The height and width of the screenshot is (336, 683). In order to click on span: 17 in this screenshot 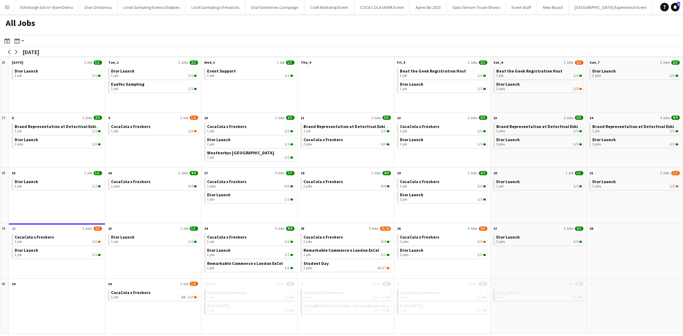, I will do `click(206, 173)`.